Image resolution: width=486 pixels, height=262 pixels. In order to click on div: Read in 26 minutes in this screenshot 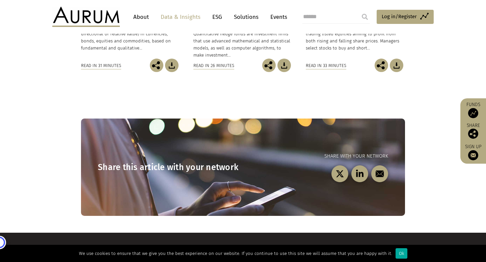, I will do `click(213, 66)`.